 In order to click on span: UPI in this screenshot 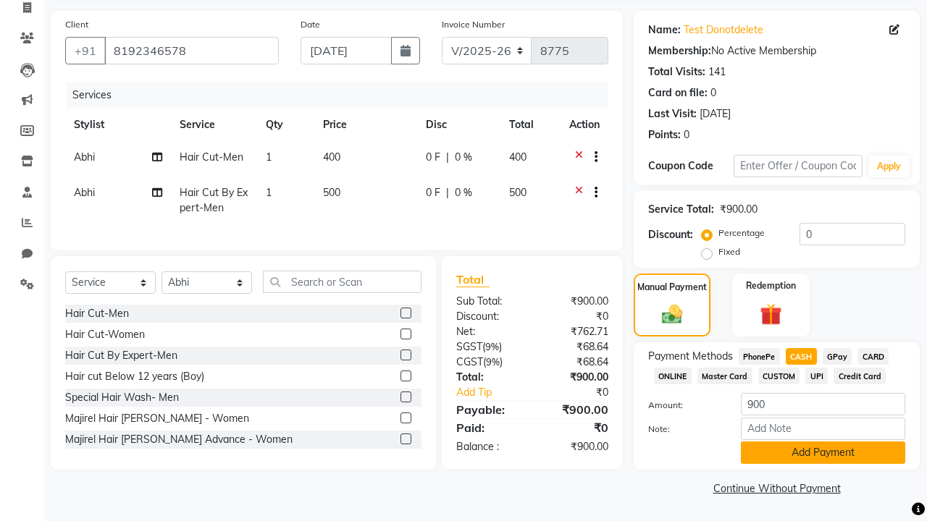, I will do `click(816, 376)`.